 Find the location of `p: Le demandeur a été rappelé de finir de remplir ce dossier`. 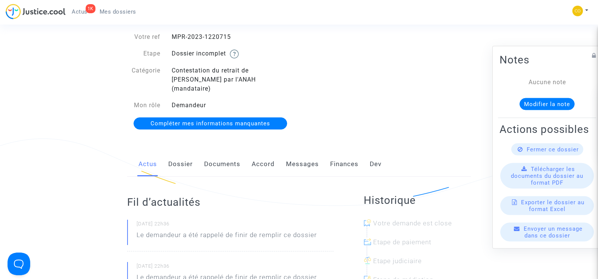

p: Le demandeur a été rappelé de finir de remplir ce dossier is located at coordinates (227, 236).